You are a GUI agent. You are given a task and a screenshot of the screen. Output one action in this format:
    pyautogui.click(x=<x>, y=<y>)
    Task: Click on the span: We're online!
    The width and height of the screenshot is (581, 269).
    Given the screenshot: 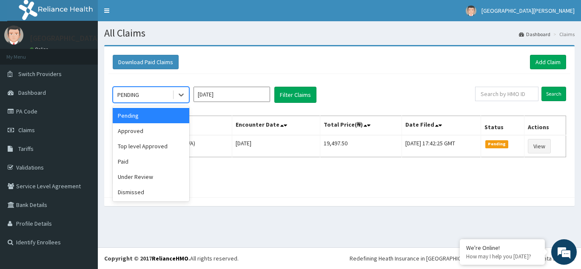 What is the action you would take?
    pyautogui.click(x=83, y=123)
    